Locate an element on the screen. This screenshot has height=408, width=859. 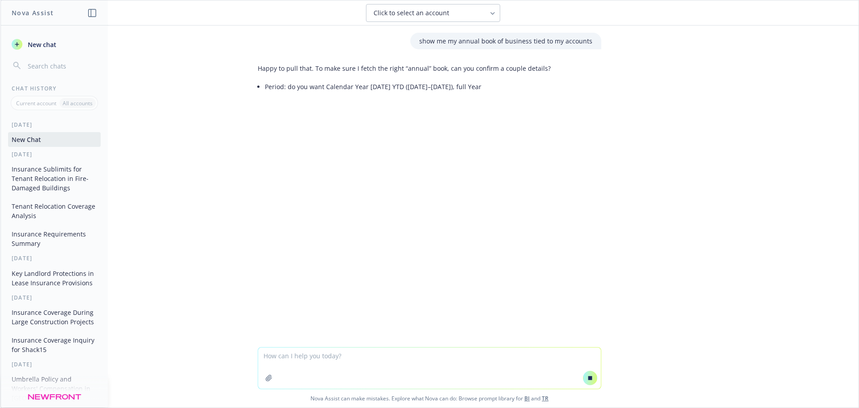
a: BI is located at coordinates (527, 398).